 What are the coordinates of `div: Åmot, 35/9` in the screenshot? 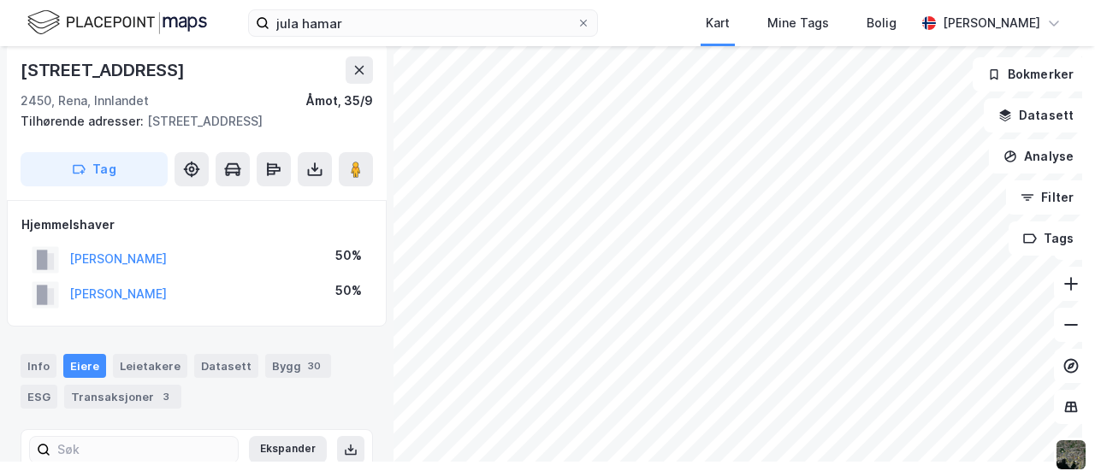 It's located at (339, 101).